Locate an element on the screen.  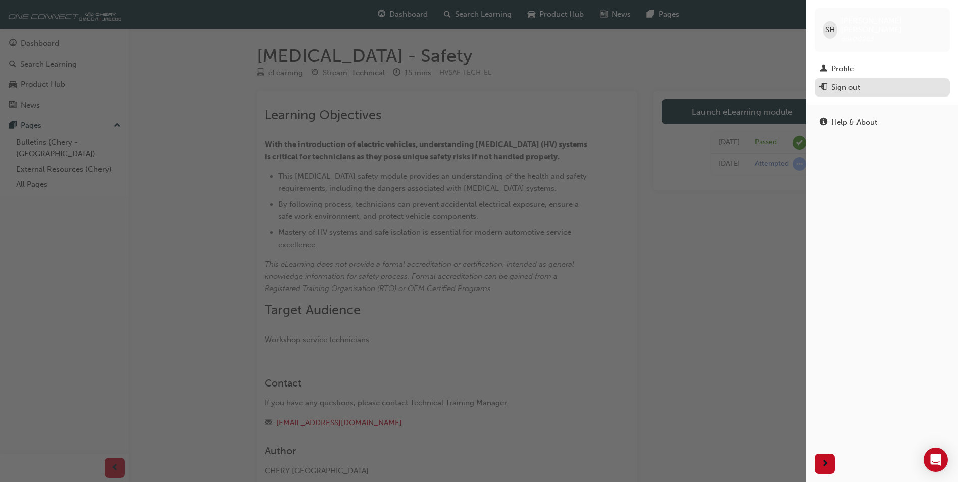
div: Help & About is located at coordinates (854, 122).